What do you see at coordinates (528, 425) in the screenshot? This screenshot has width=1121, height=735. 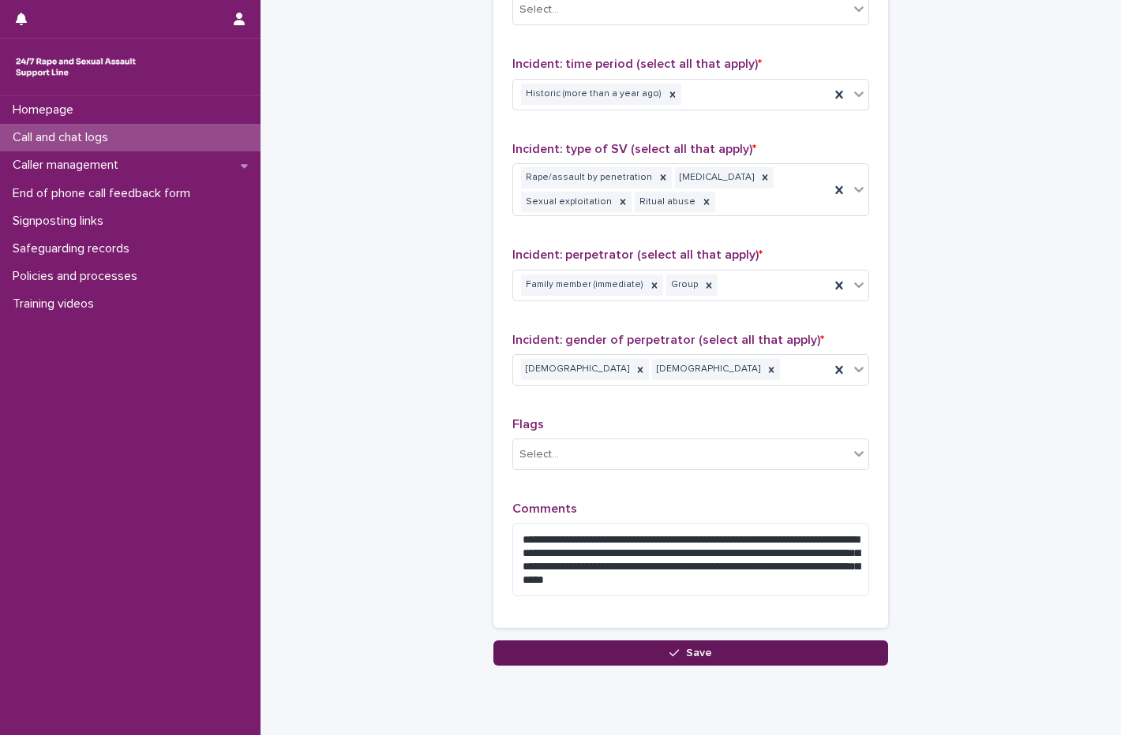 I see `span: Flags` at bounding box center [528, 425].